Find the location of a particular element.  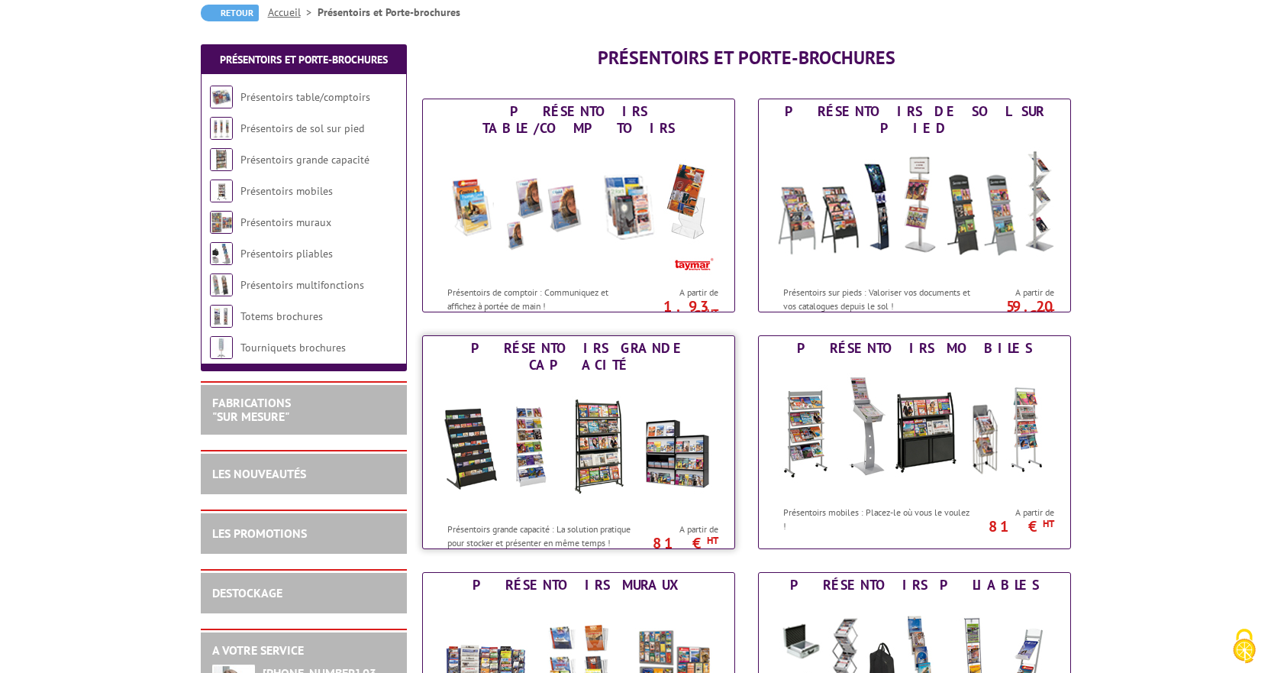

div: Présentoirs muraux is located at coordinates (579, 585).